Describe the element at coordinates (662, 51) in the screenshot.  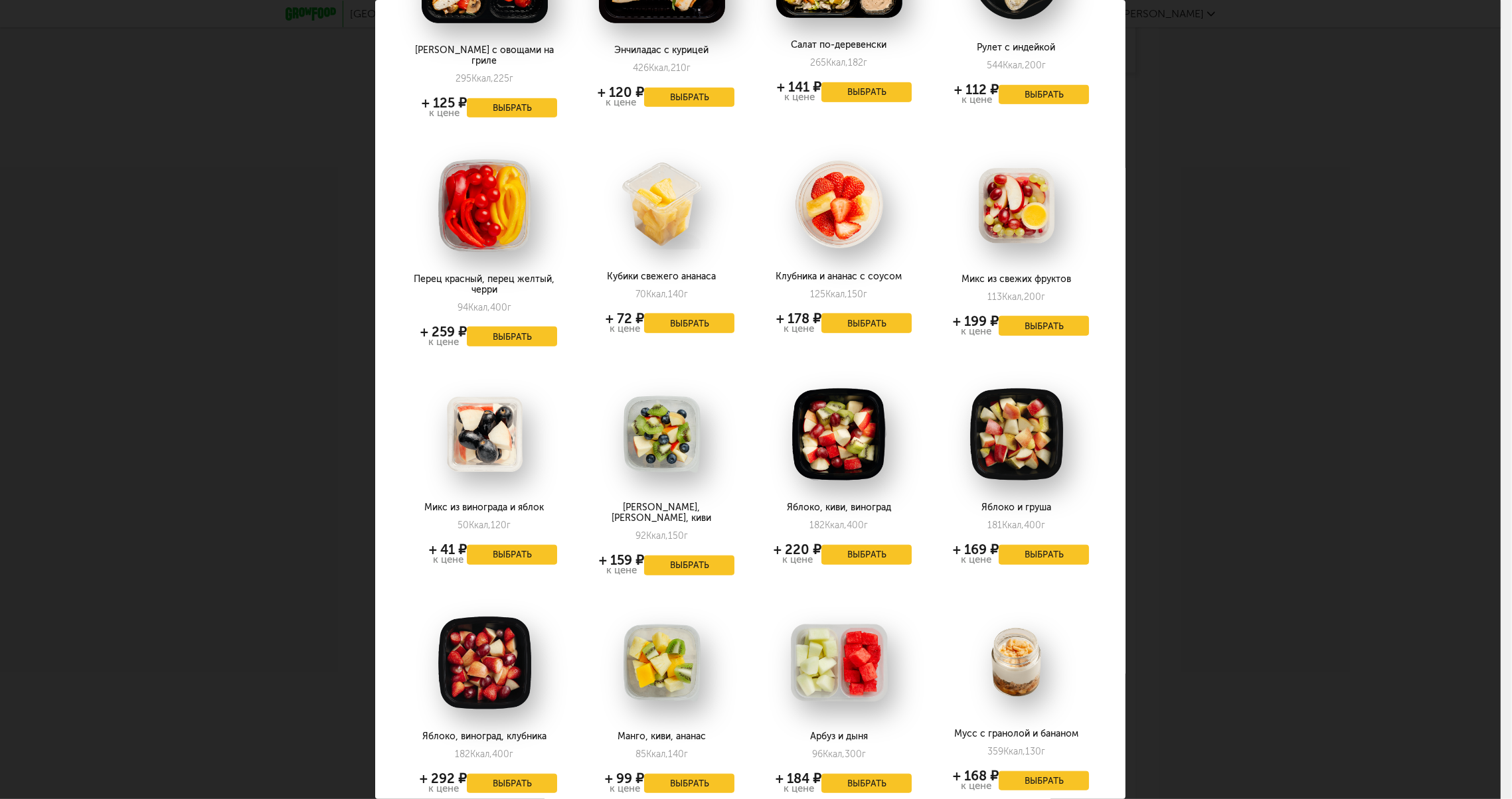
I see `div: Энчиладас с курицей` at that location.